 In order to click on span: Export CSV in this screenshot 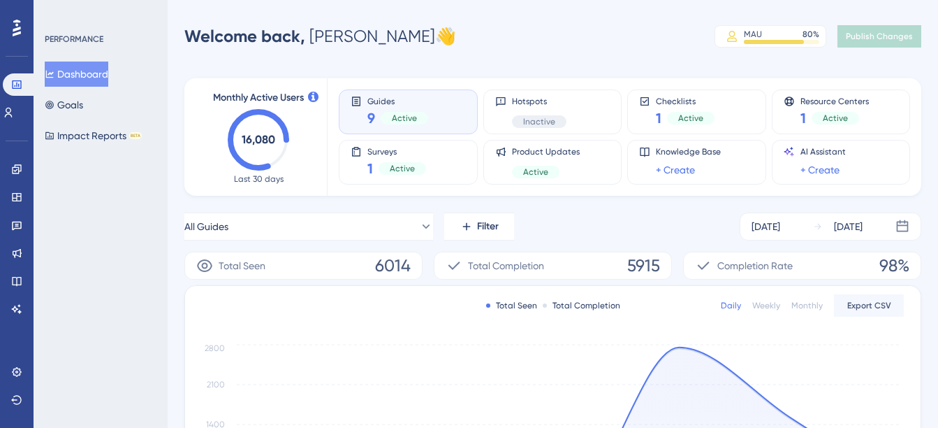, I will do `click(869, 305)`.